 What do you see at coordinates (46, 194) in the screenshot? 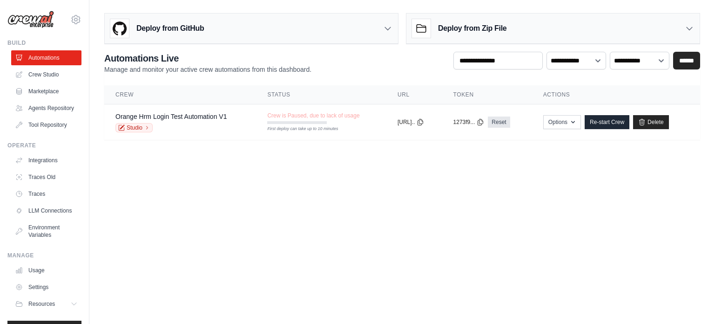
I see `a: Traces` at bounding box center [46, 194].